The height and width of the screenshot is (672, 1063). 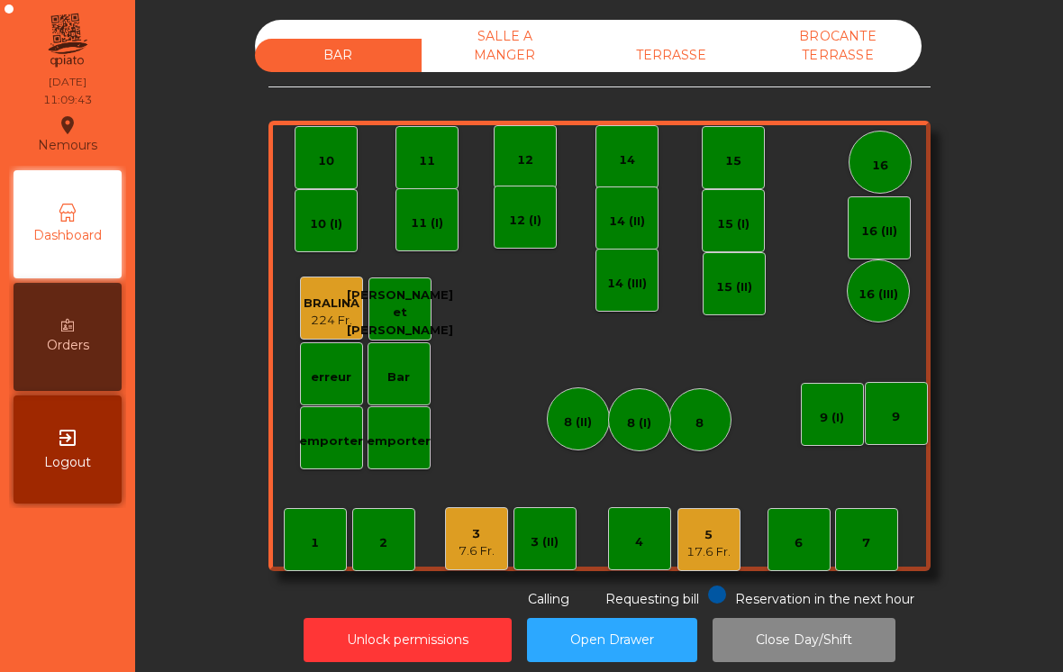 What do you see at coordinates (525, 160) in the screenshot?
I see `div: 12` at bounding box center [525, 160].